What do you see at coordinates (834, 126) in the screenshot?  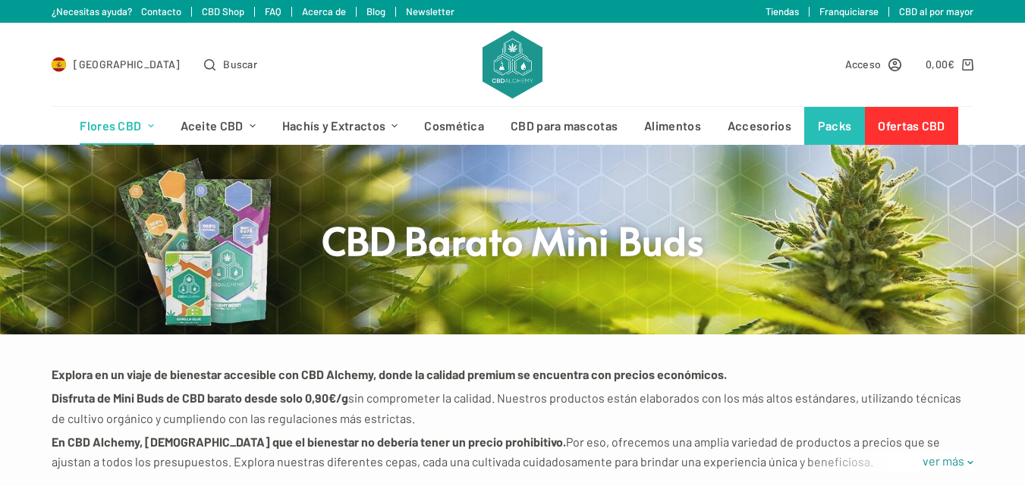 I see `a: Packs` at bounding box center [834, 126].